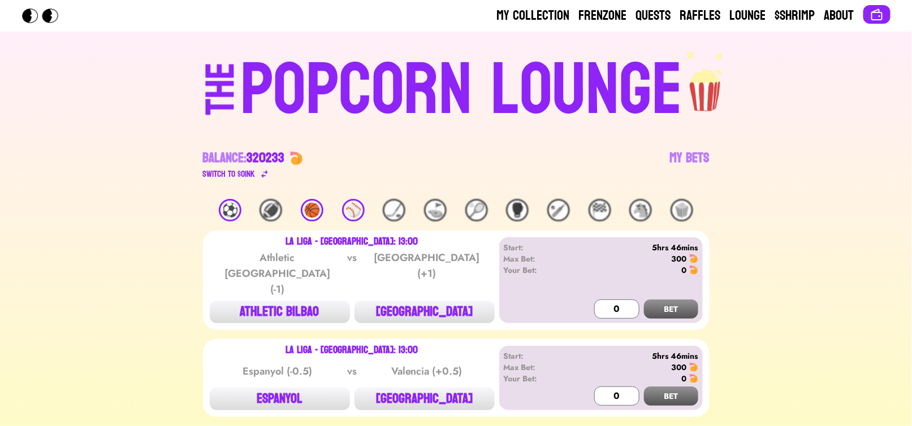 The width and height of the screenshot is (912, 426). I want to click on a: Frenzone, so click(603, 16).